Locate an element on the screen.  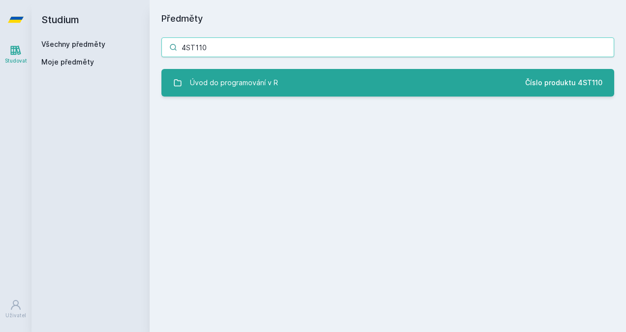
a: Úvod do programování v R Číslo produktu 4ST110 is located at coordinates (388, 83).